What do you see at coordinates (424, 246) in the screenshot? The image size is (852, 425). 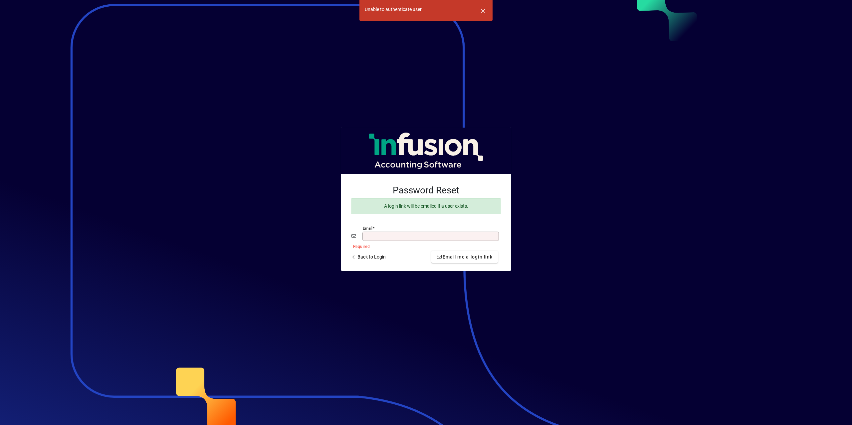 I see `mat-error: Required` at bounding box center [424, 246].